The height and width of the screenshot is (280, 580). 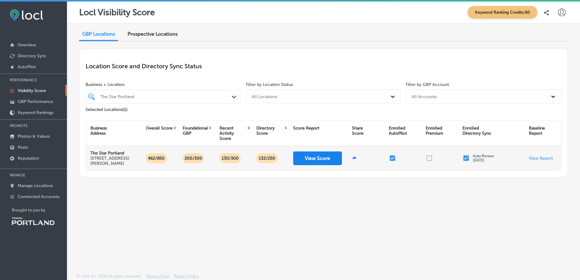 I want to click on div: Recent Activity Score, so click(x=233, y=133).